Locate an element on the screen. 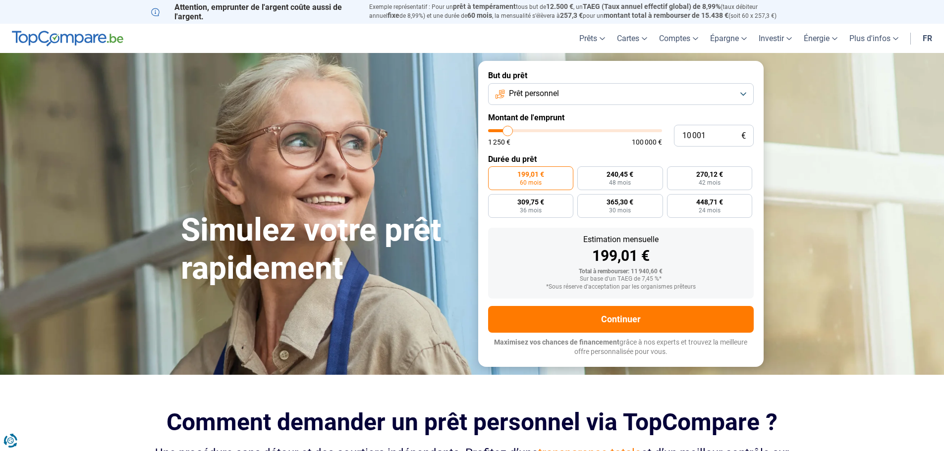  span: 309,75 € is located at coordinates (531, 202).